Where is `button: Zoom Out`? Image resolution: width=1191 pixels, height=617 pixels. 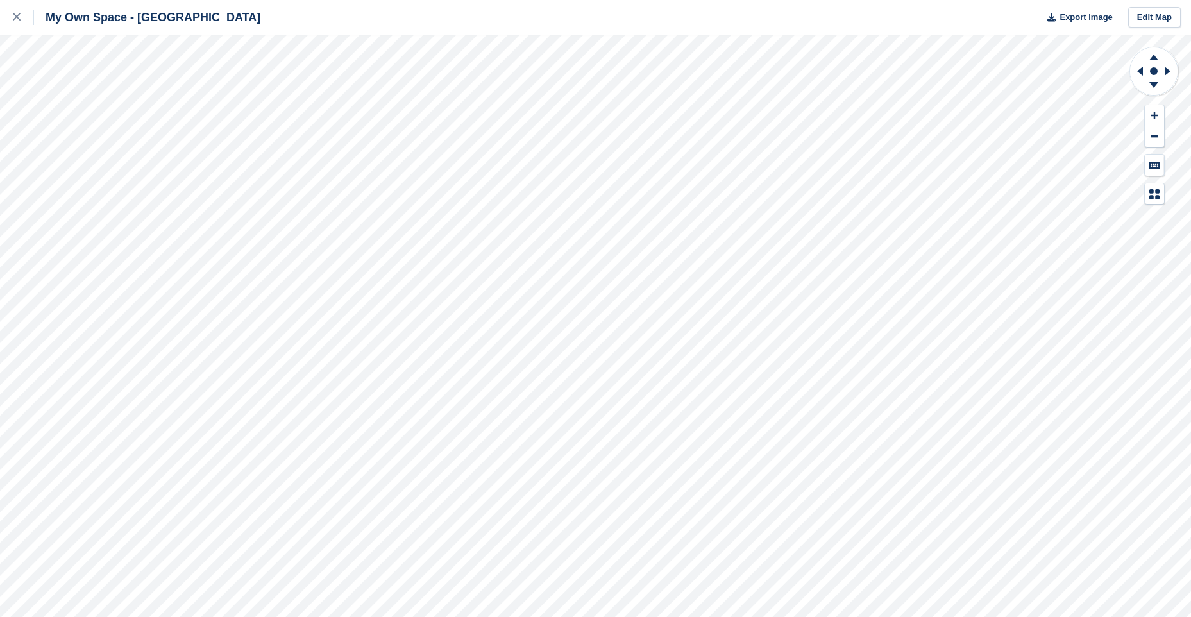
button: Zoom Out is located at coordinates (1154, 137).